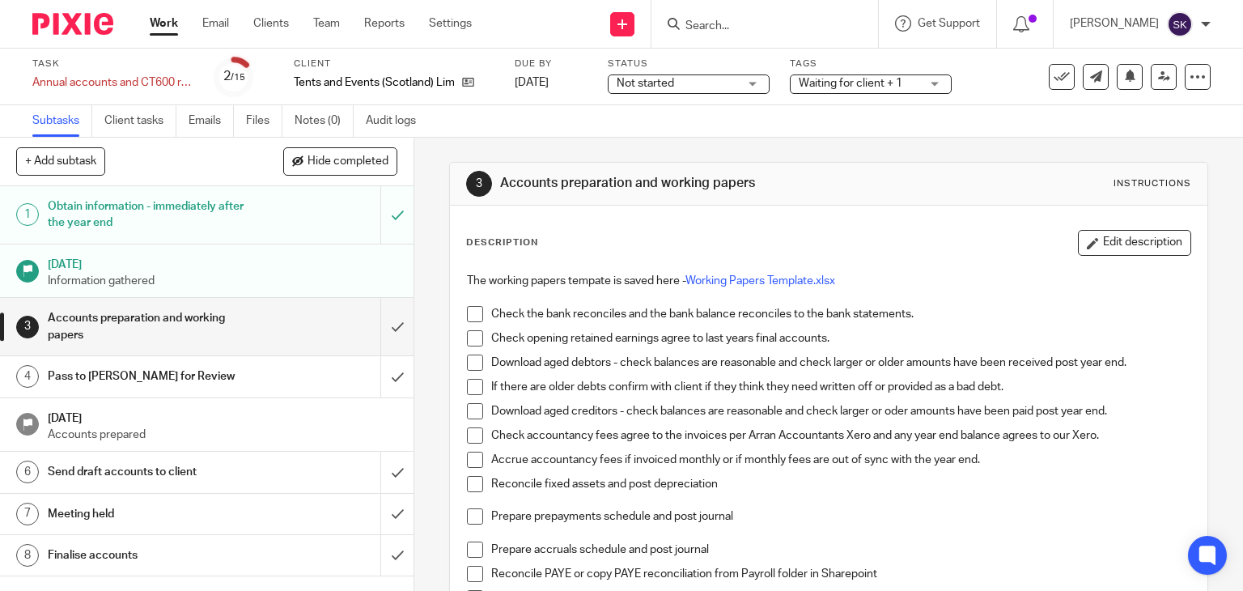 This screenshot has width=1243, height=591. I want to click on p: Download aged creditors - check balances are reasonable and check larger or oder amounts have bee..., so click(841, 411).